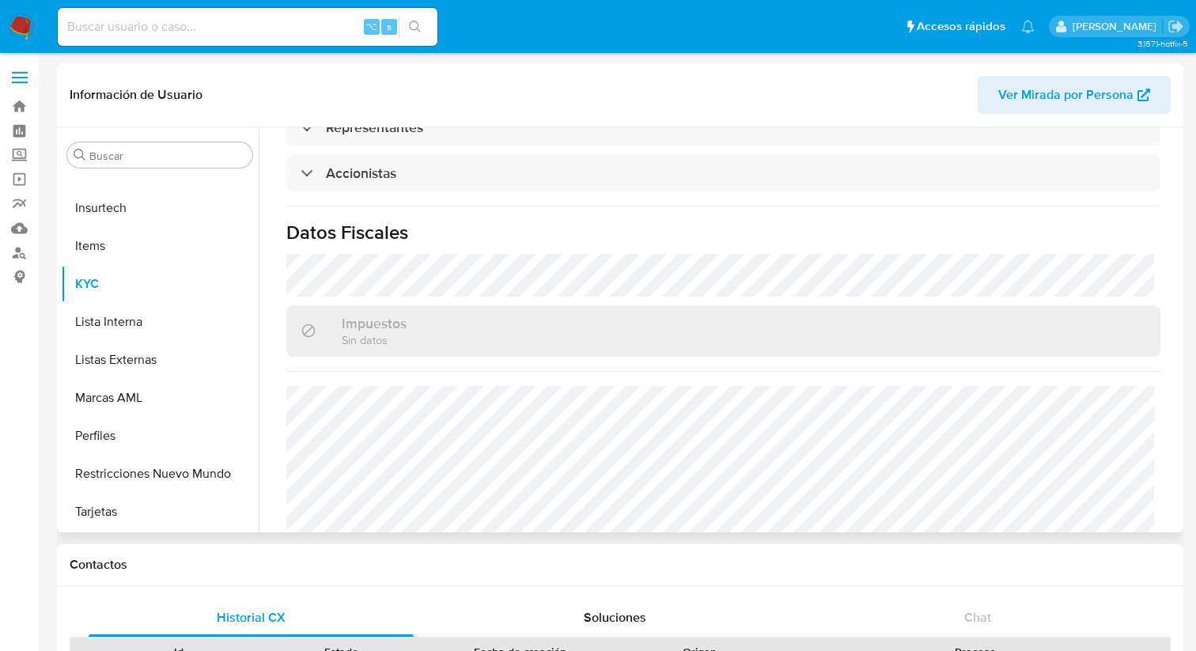 This screenshot has width=1196, height=651. What do you see at coordinates (723, 127) in the screenshot?
I see `div: Representantes` at bounding box center [723, 127].